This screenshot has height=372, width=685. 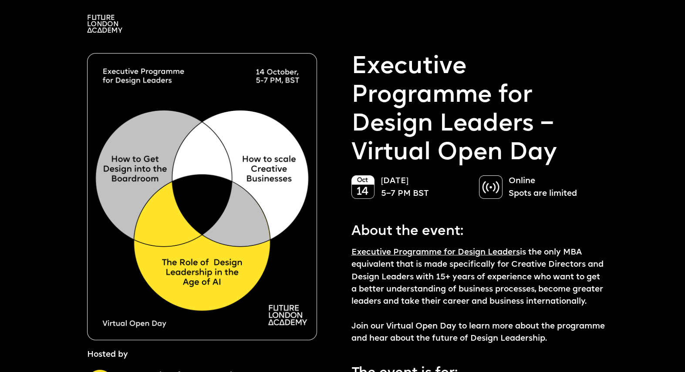 What do you see at coordinates (479, 111) in the screenshot?
I see `p: Executive Programme for Design Leaders – Virtual Open Day` at bounding box center [479, 111].